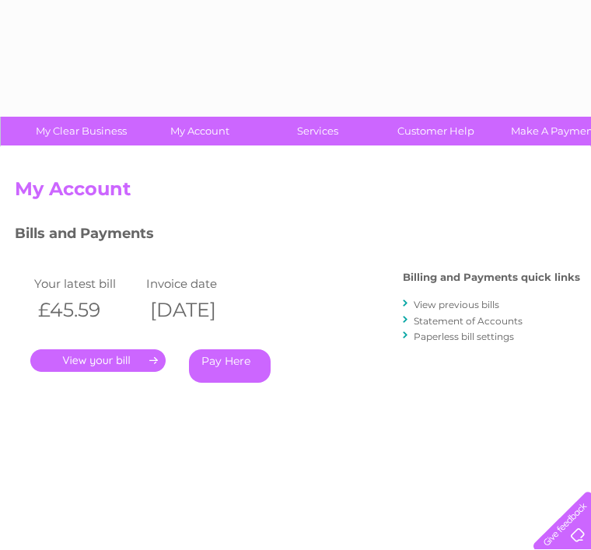 This screenshot has height=550, width=591. I want to click on th: £45.59, so click(86, 310).